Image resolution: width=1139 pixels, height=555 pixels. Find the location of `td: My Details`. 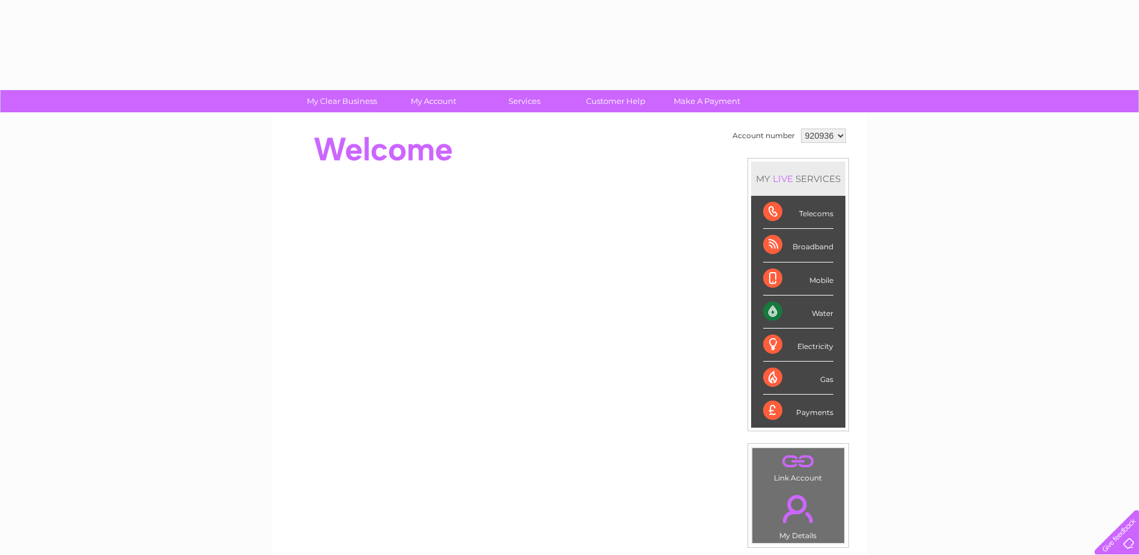

td: My Details is located at coordinates (798, 514).